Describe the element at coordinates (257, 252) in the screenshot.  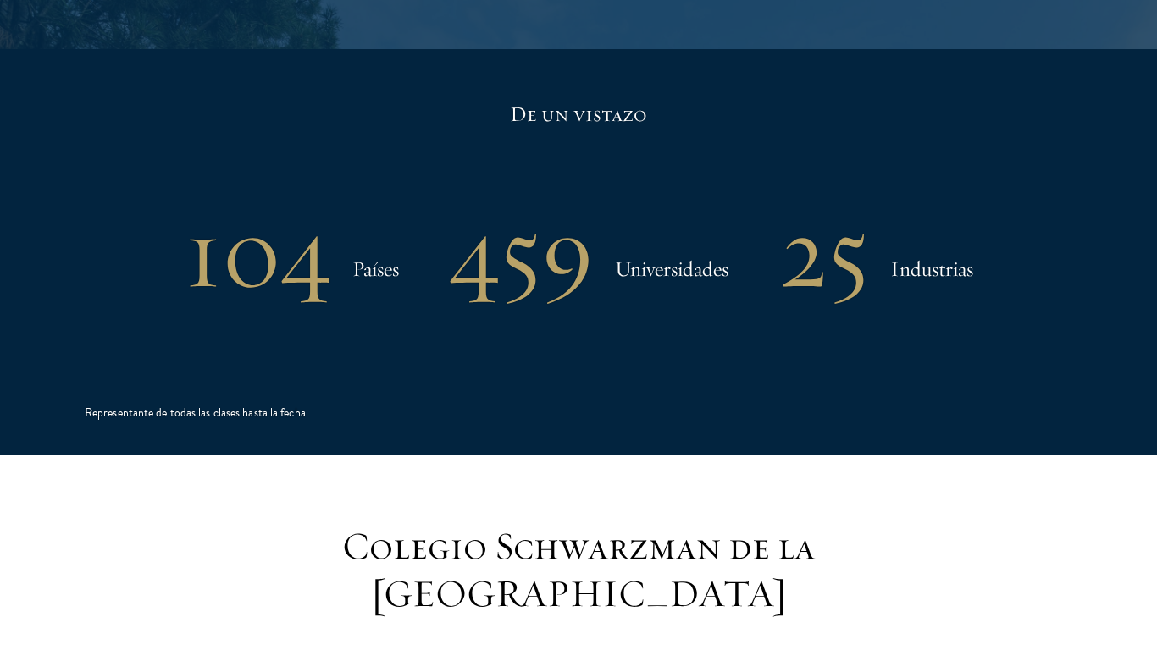
I see `font: 104` at that location.